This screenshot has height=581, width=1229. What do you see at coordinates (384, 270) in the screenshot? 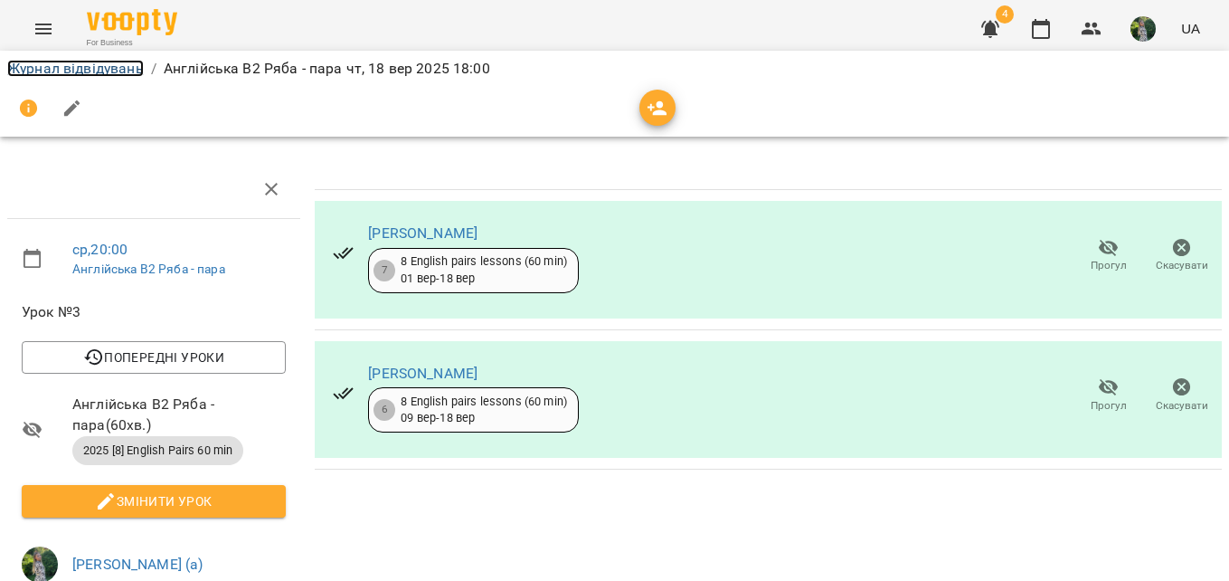
I see `div: 7` at bounding box center [384, 270].